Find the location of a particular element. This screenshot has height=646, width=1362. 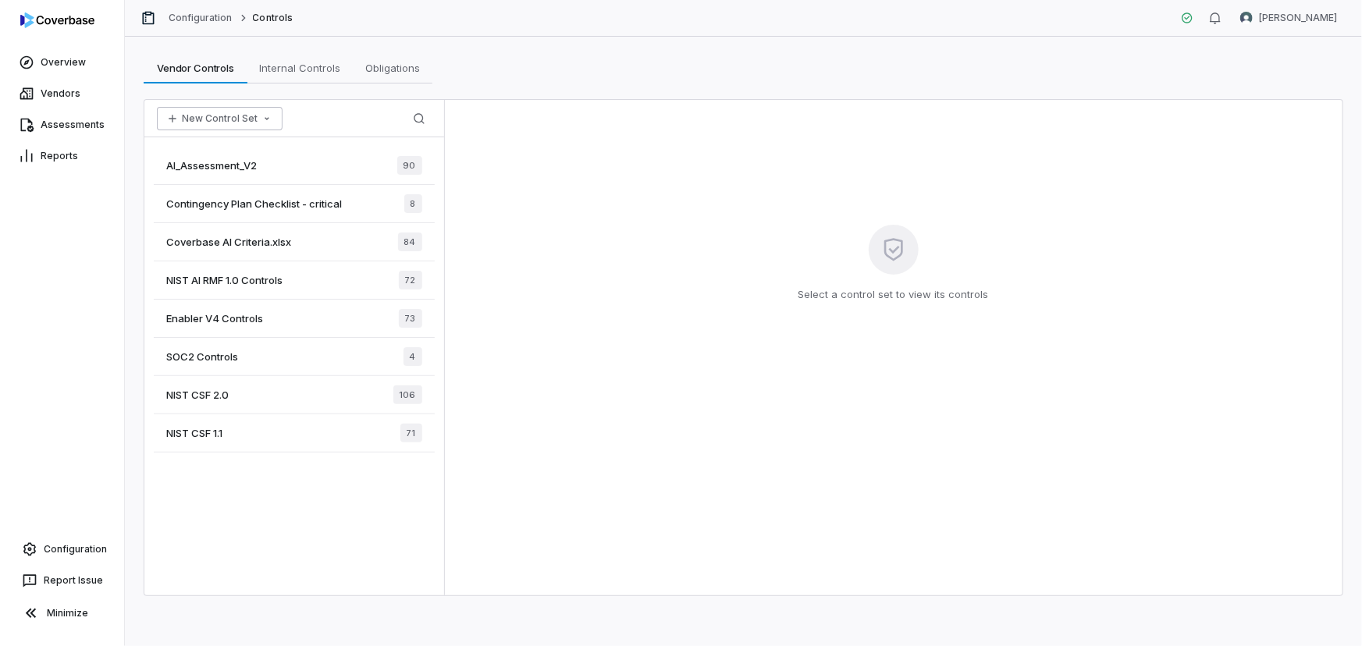

span: Controls is located at coordinates (272, 18).